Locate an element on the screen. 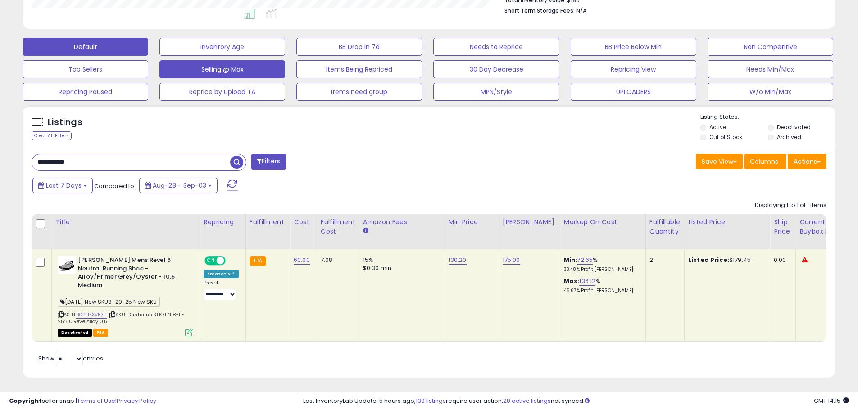 The width and height of the screenshot is (858, 410). small: FBA is located at coordinates (258, 261).